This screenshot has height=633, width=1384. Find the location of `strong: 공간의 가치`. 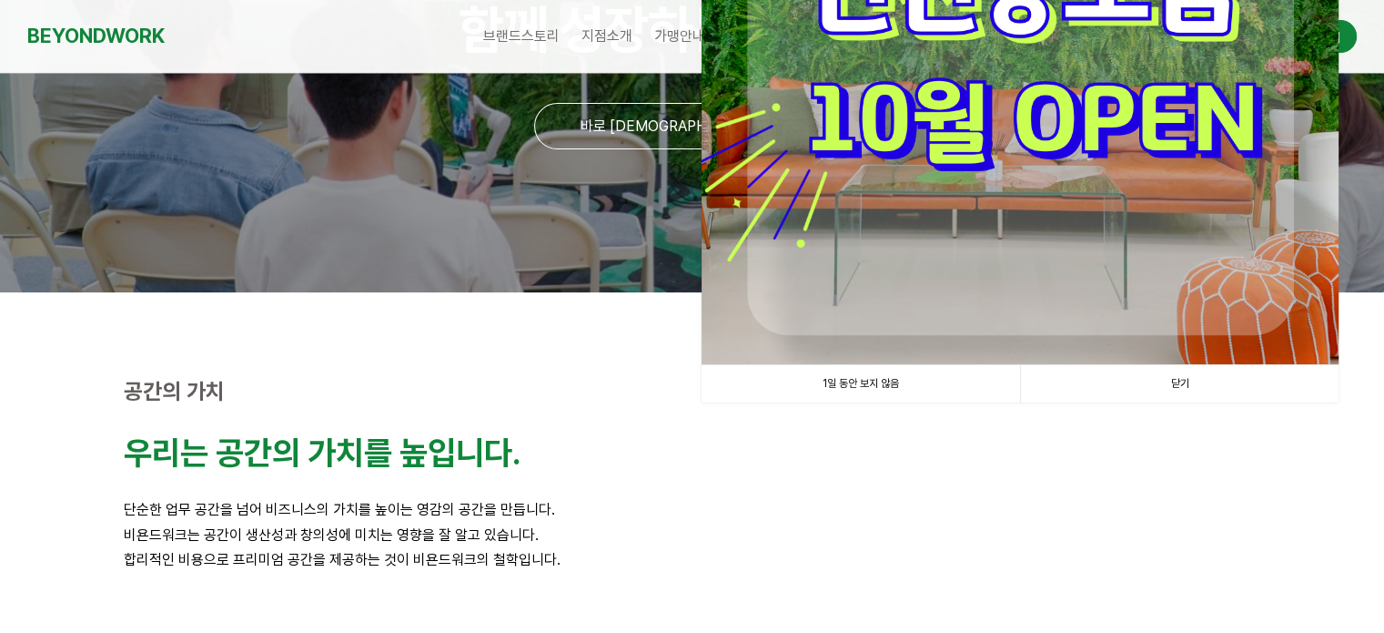

strong: 공간의 가치 is located at coordinates (174, 390).